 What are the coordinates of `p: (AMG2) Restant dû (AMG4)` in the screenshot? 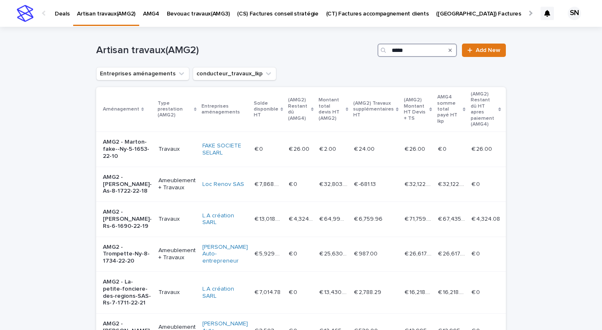 It's located at (299, 109).